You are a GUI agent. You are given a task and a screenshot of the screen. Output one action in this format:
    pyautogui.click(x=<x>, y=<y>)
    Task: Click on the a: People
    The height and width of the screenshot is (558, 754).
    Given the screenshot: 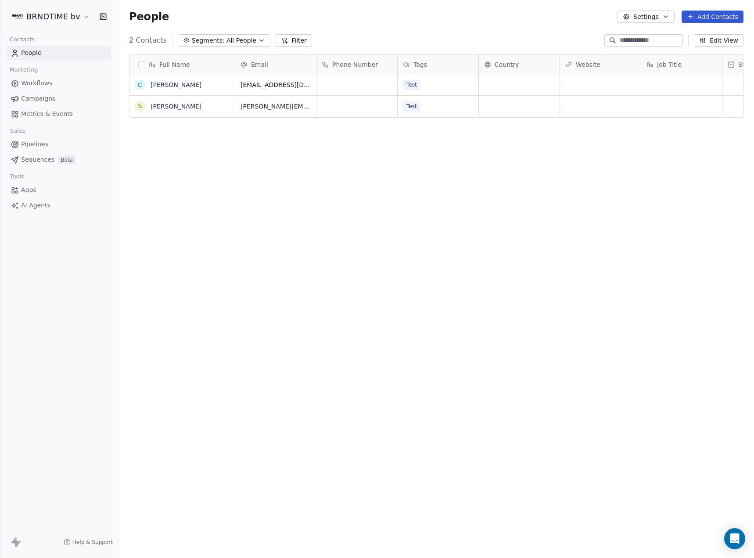 What is the action you would take?
    pyautogui.click(x=59, y=53)
    